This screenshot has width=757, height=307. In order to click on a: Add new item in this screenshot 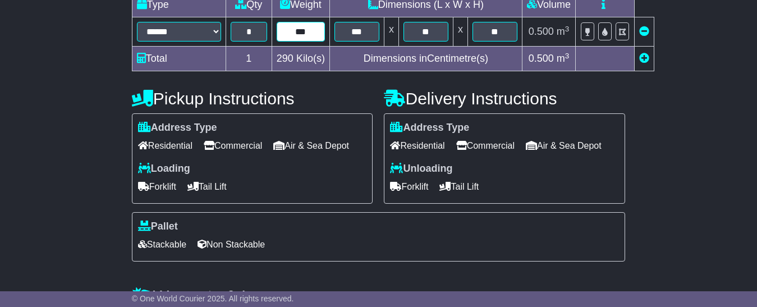, I will do `click(644, 58)`.